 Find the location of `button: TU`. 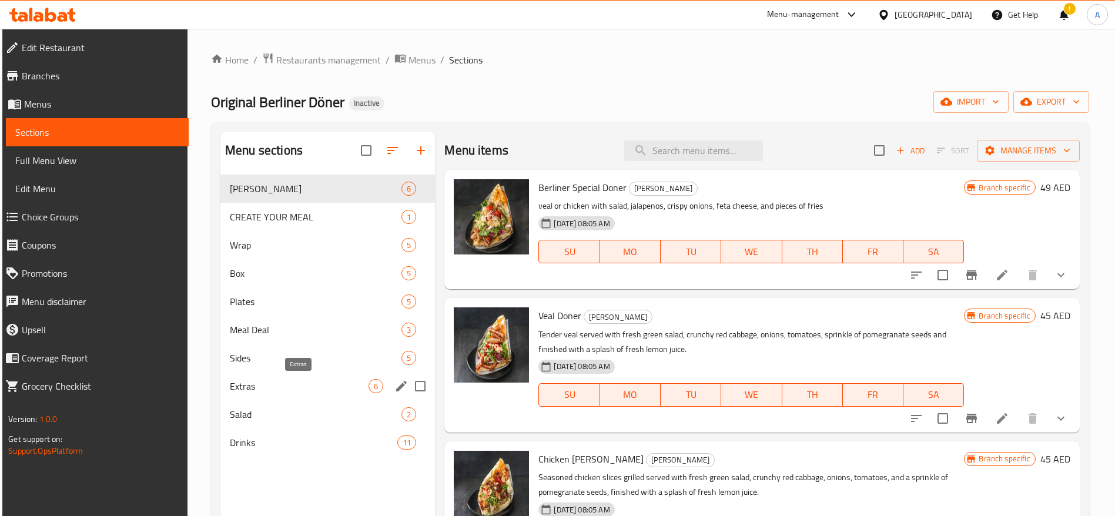

button: TU is located at coordinates (691, 395).